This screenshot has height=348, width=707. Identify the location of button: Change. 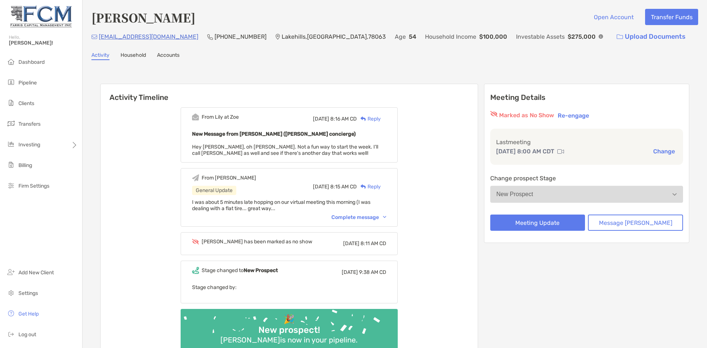
(664, 151).